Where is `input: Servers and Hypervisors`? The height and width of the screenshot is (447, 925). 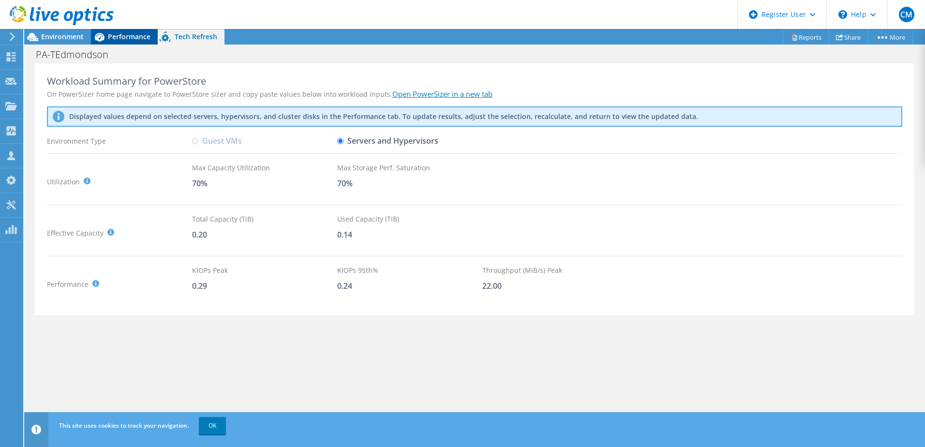
input: Servers and Hypervisors is located at coordinates (340, 141).